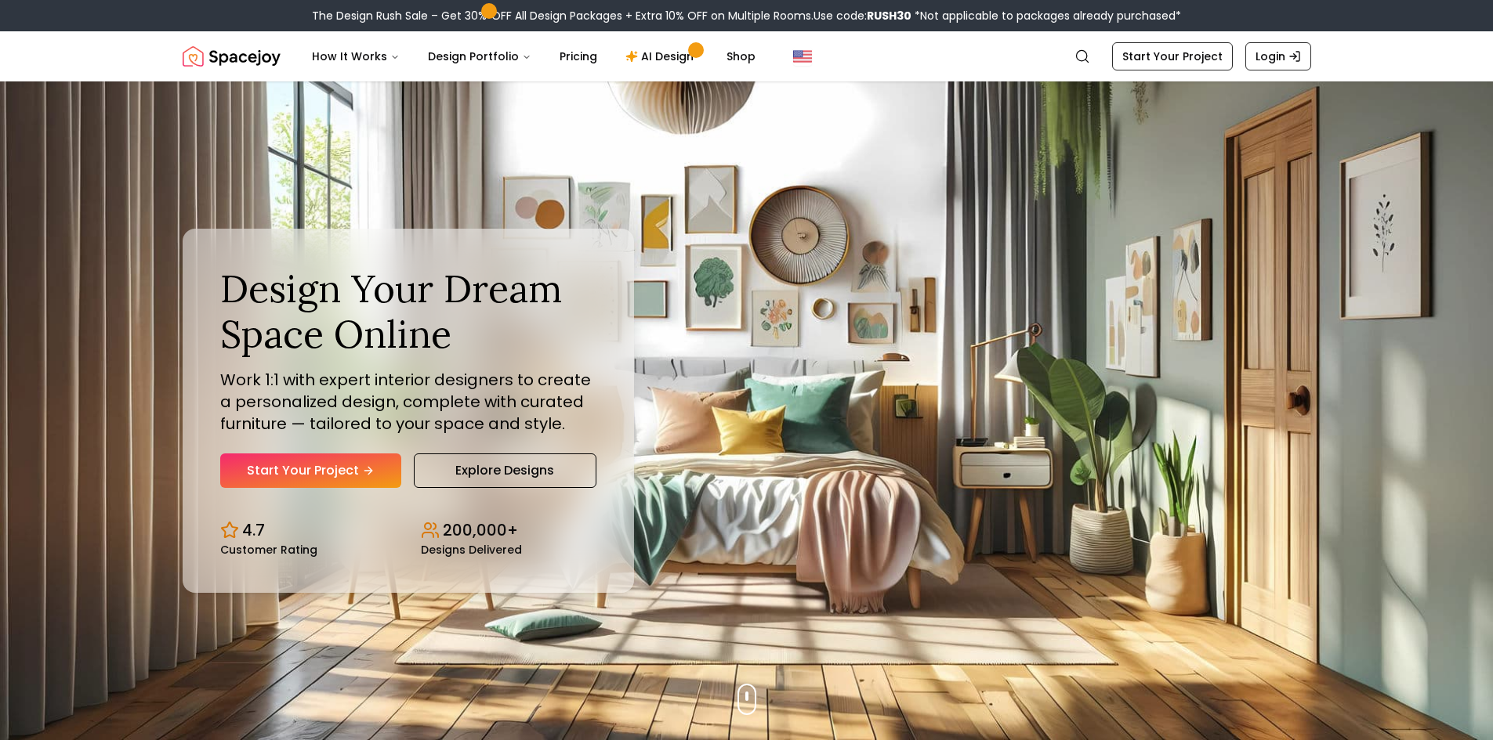  What do you see at coordinates (356, 56) in the screenshot?
I see `button: How It Works` at bounding box center [356, 56].